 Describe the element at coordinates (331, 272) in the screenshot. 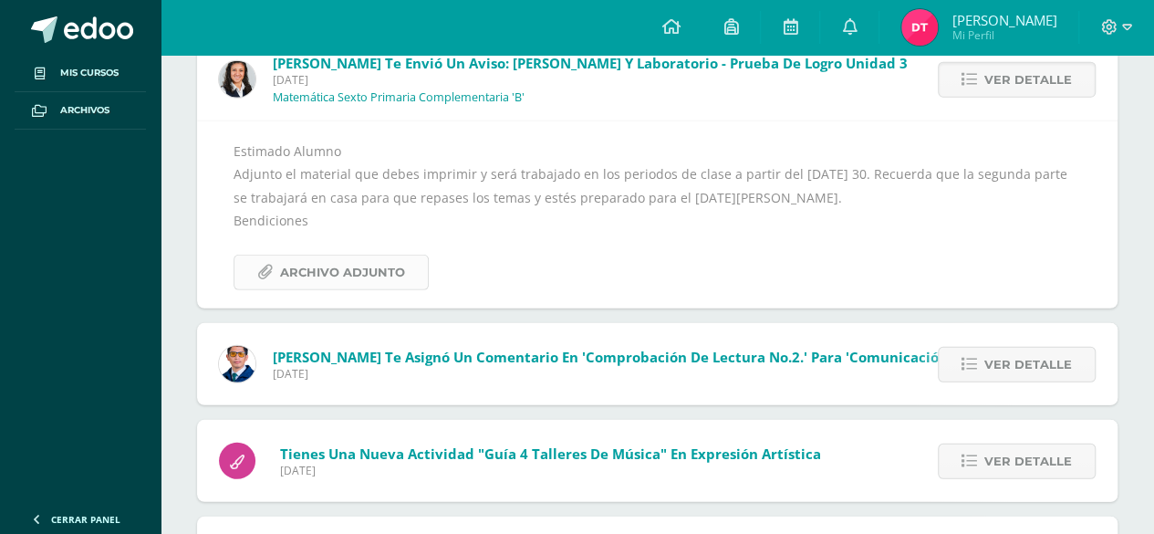

I see `a: Archivo Adjunto` at that location.